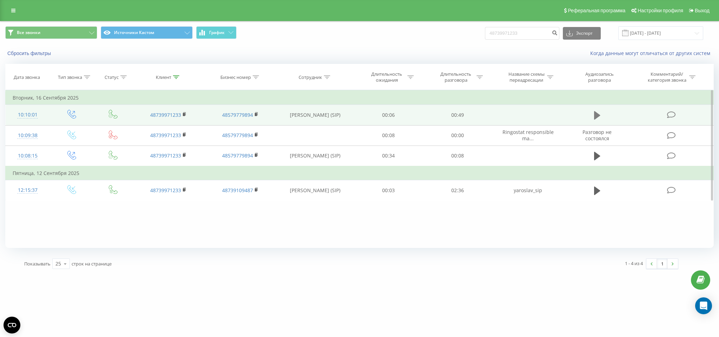 This screenshot has height=337, width=719. Describe the element at coordinates (702, 11) in the screenshot. I see `span: Выход` at that location.